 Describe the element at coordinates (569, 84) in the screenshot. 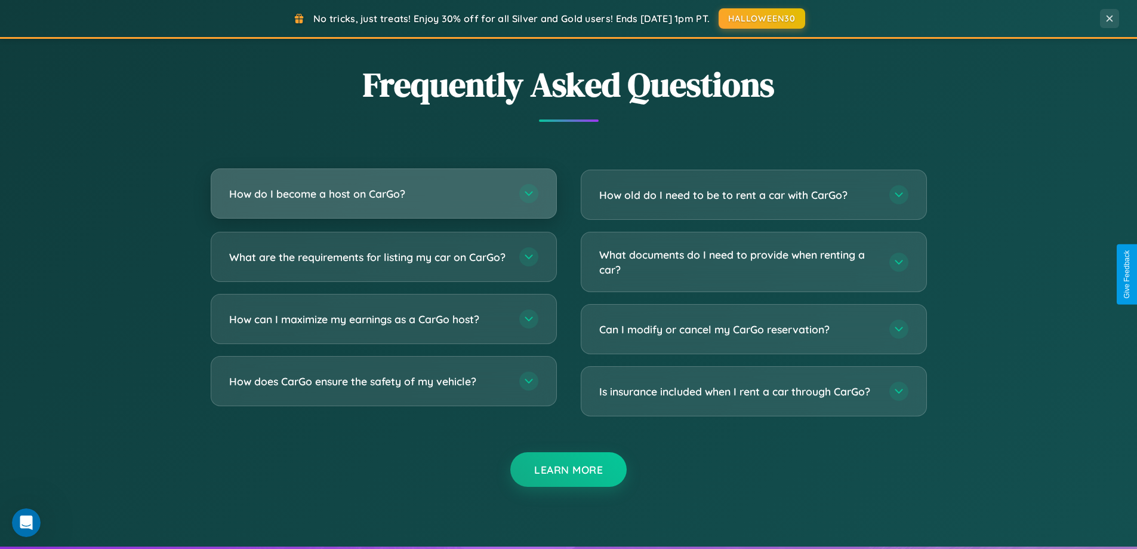

I see `h2: Frequently Asked Questions` at that location.